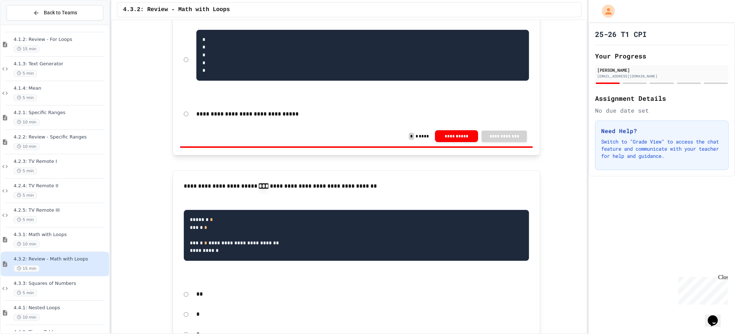  What do you see at coordinates (61, 64) in the screenshot?
I see `span: 4.1.3: Text Generator` at bounding box center [61, 64].